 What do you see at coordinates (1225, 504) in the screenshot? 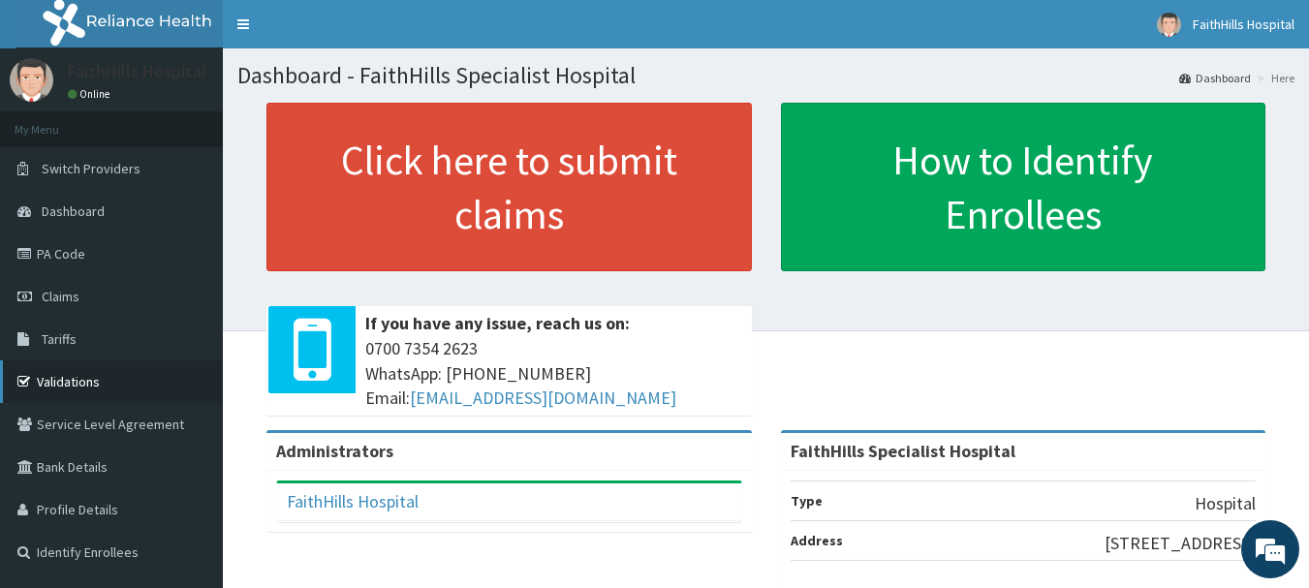
I see `p: Hospital` at bounding box center [1225, 504].